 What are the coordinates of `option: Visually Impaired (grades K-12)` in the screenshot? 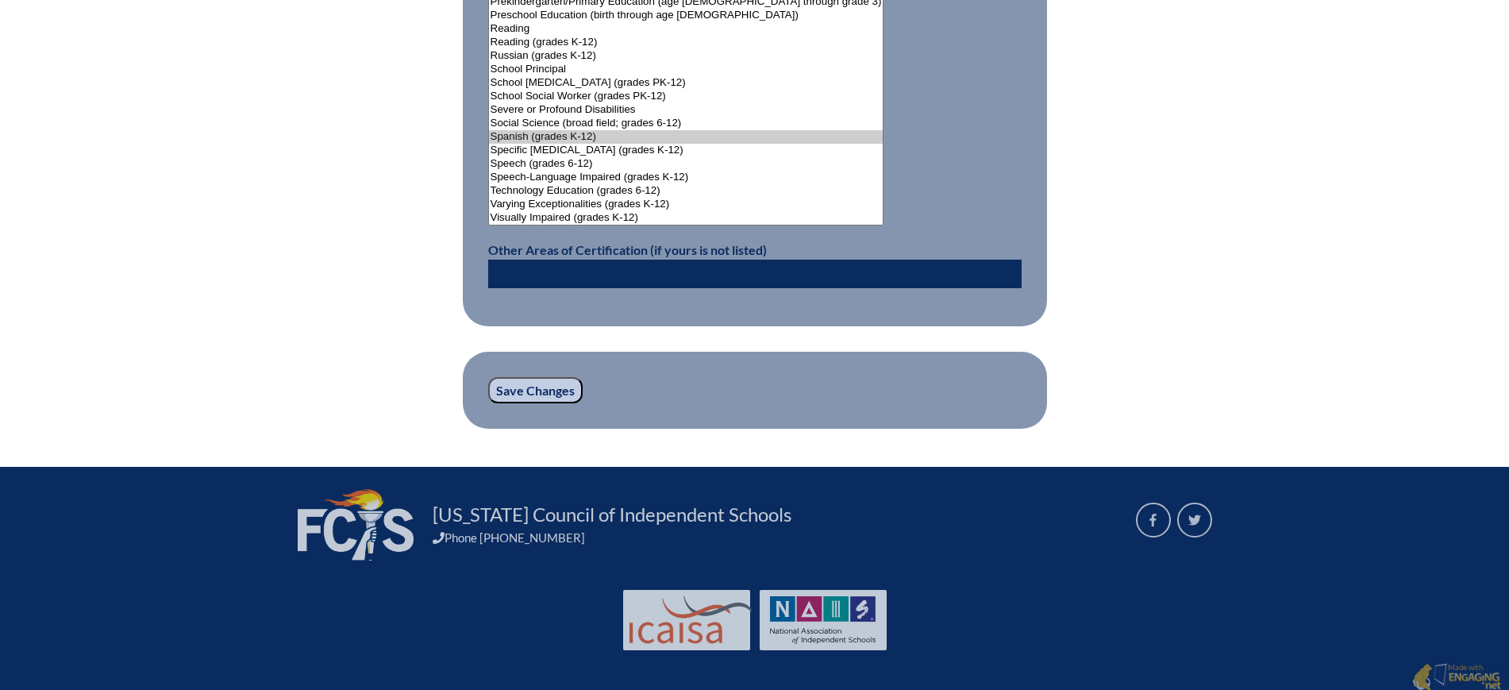 It's located at (686, 218).